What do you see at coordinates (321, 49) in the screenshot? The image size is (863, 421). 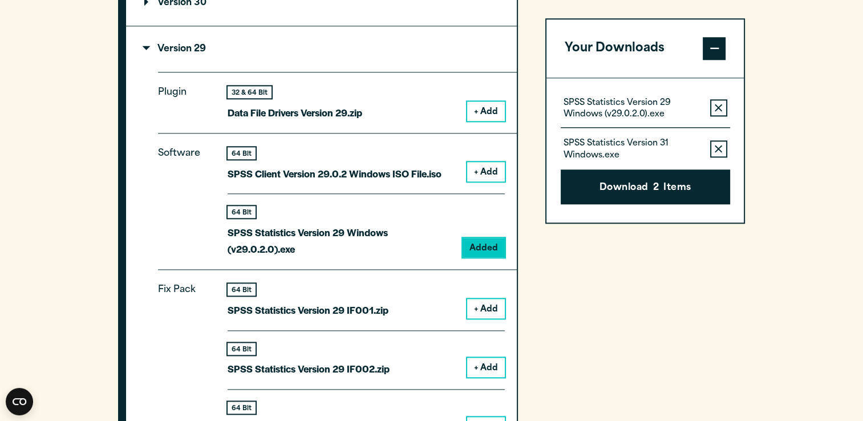 I see `summary: Version 29` at bounding box center [321, 49].